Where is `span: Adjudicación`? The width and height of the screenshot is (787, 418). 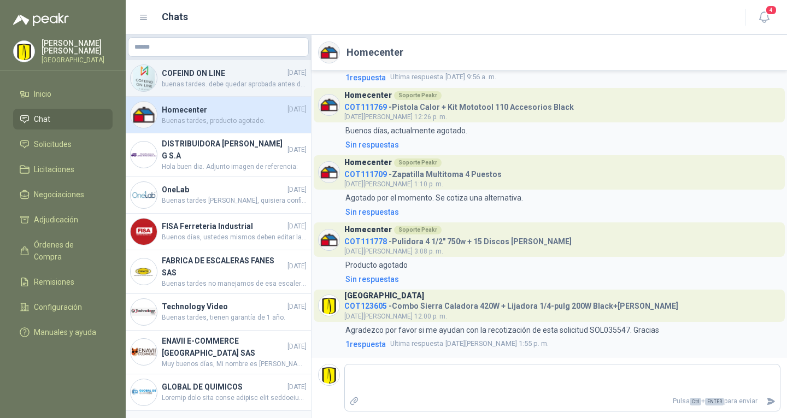 span: Adjudicación is located at coordinates (56, 220).